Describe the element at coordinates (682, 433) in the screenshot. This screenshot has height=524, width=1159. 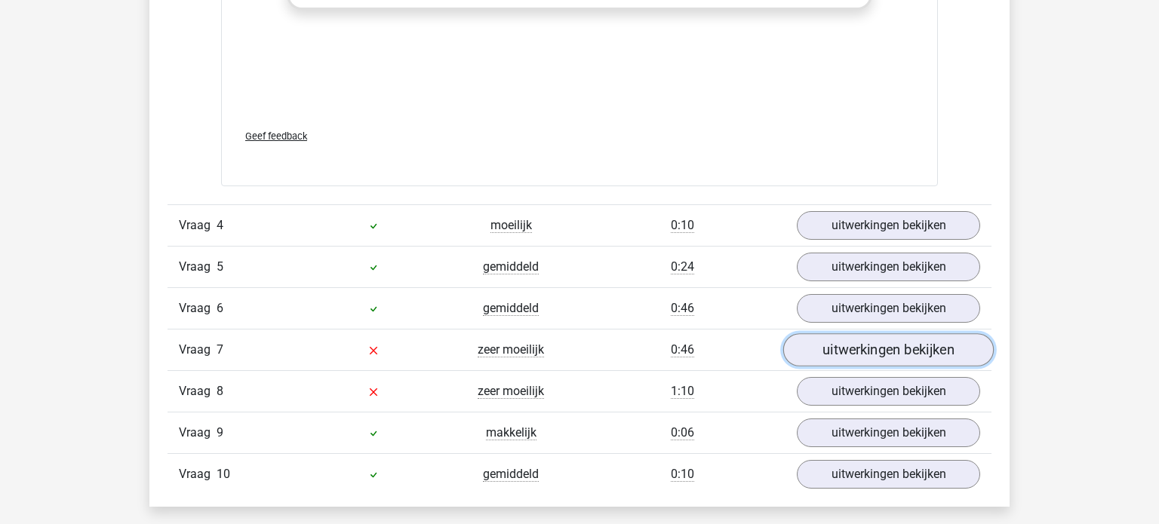
I see `span: 0:06` at that location.